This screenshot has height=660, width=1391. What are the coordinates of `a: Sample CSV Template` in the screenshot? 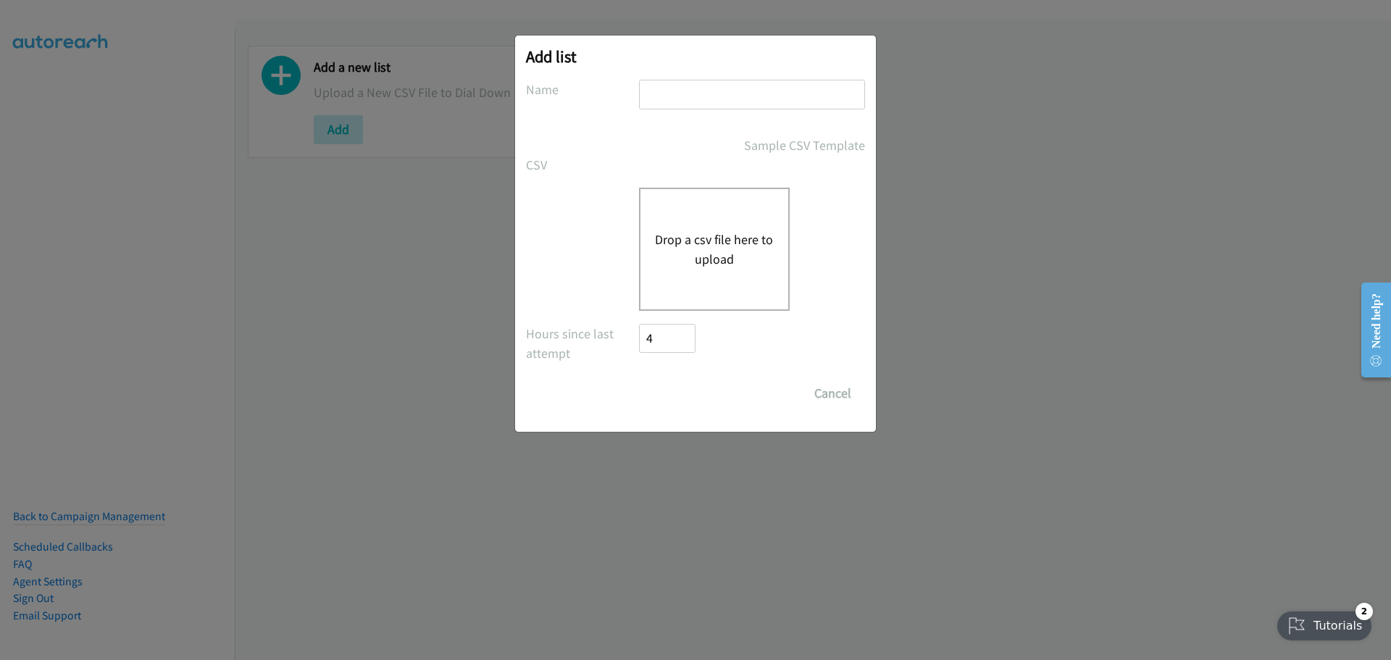 It's located at (804, 145).